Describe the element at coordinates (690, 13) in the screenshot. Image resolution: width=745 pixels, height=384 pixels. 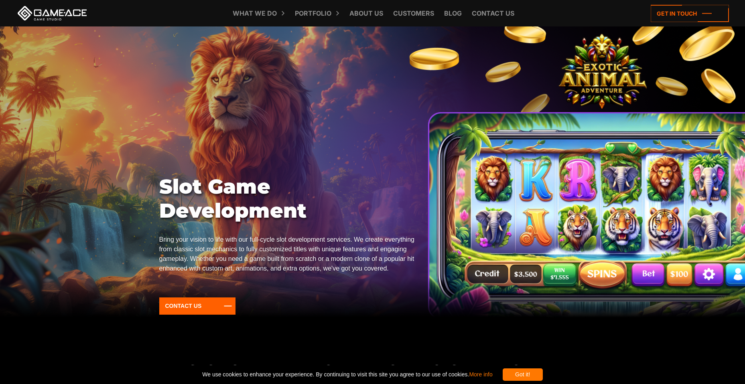
I see `a: Get in touch` at that location.